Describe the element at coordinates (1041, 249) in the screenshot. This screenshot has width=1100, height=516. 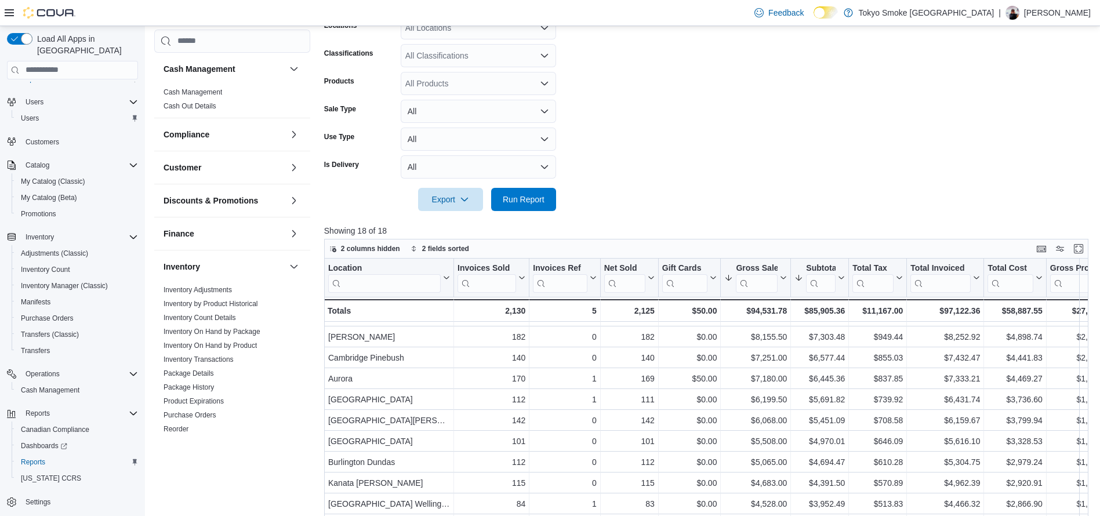
I see `button: Keyboard shortcuts` at that location.